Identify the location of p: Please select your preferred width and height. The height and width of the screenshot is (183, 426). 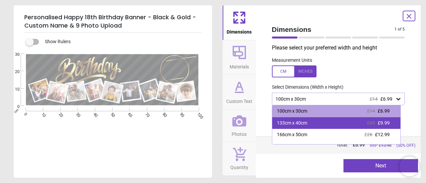
(341, 48).